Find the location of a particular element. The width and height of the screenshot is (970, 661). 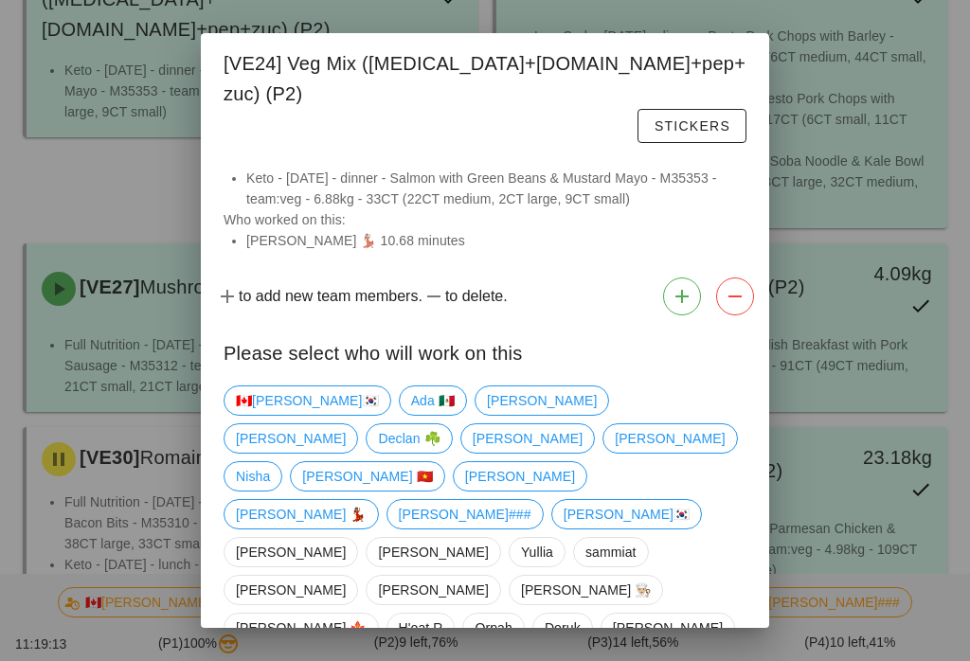

span: Stickers is located at coordinates (692, 126).